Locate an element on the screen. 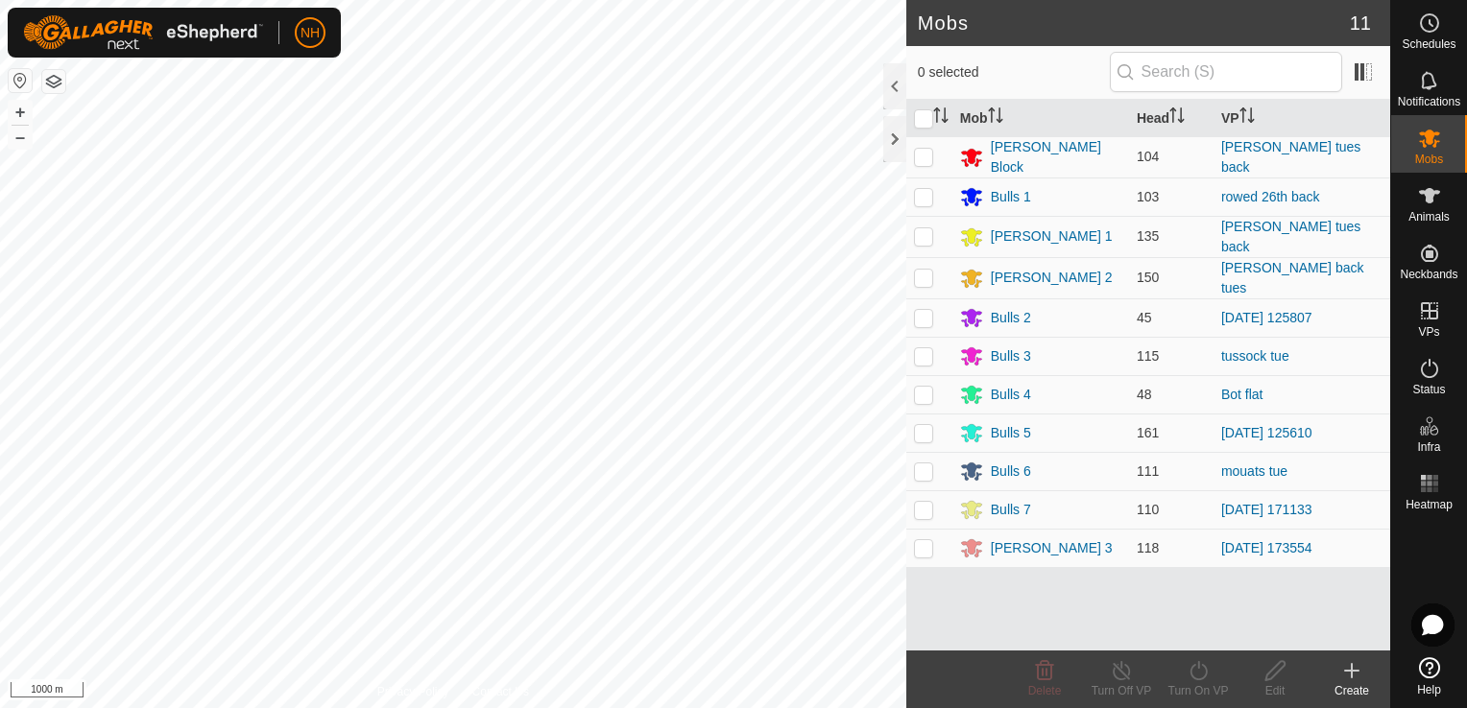 This screenshot has height=708, width=1467. span: Neckbands is located at coordinates (1428, 274).